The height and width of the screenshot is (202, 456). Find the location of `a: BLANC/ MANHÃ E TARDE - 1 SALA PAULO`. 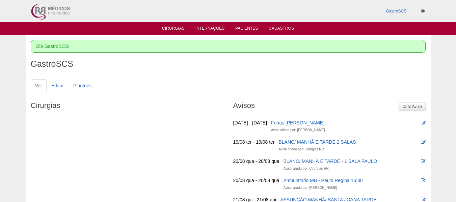

a: BLANC/ MANHÃ E TARDE - 1 SALA PAULO is located at coordinates (331, 161).